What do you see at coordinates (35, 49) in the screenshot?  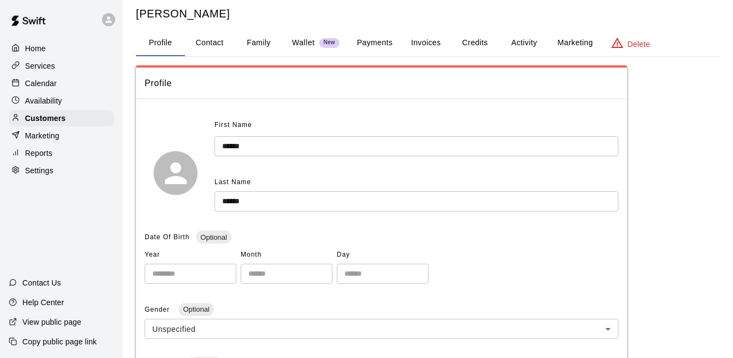 I see `p: Home` at bounding box center [35, 49].